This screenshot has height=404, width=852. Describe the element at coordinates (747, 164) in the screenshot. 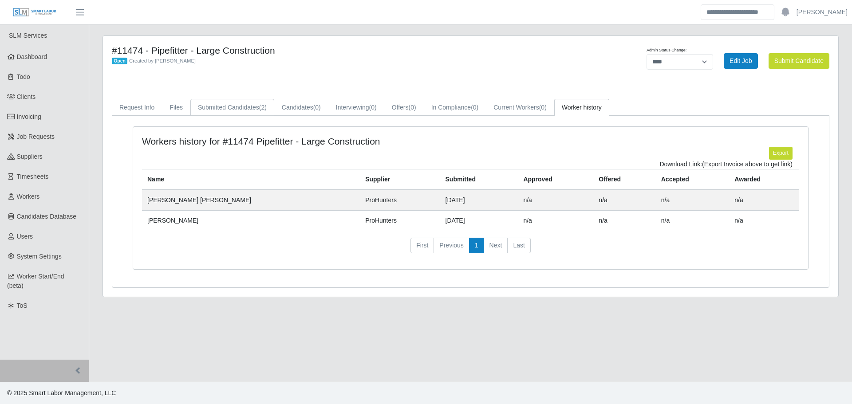

I see `span: (Export Invoice above to get link)` at that location.